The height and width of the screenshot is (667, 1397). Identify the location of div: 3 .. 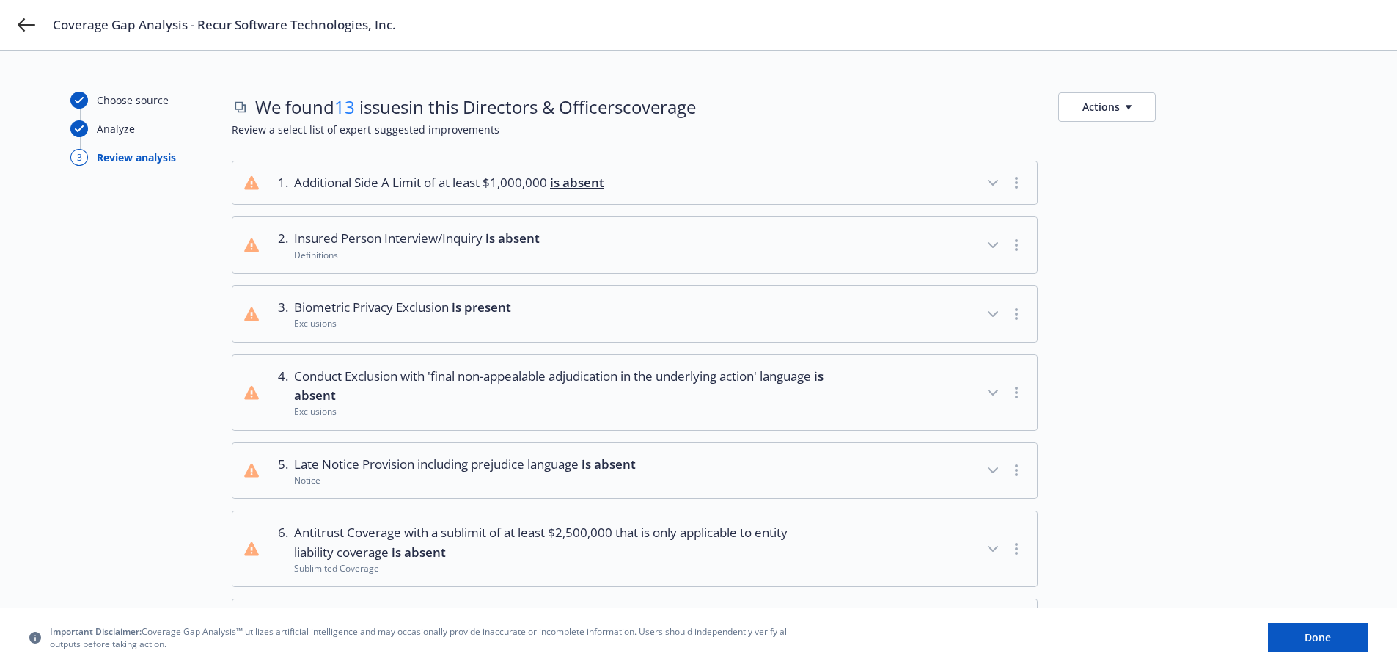
(279, 314).